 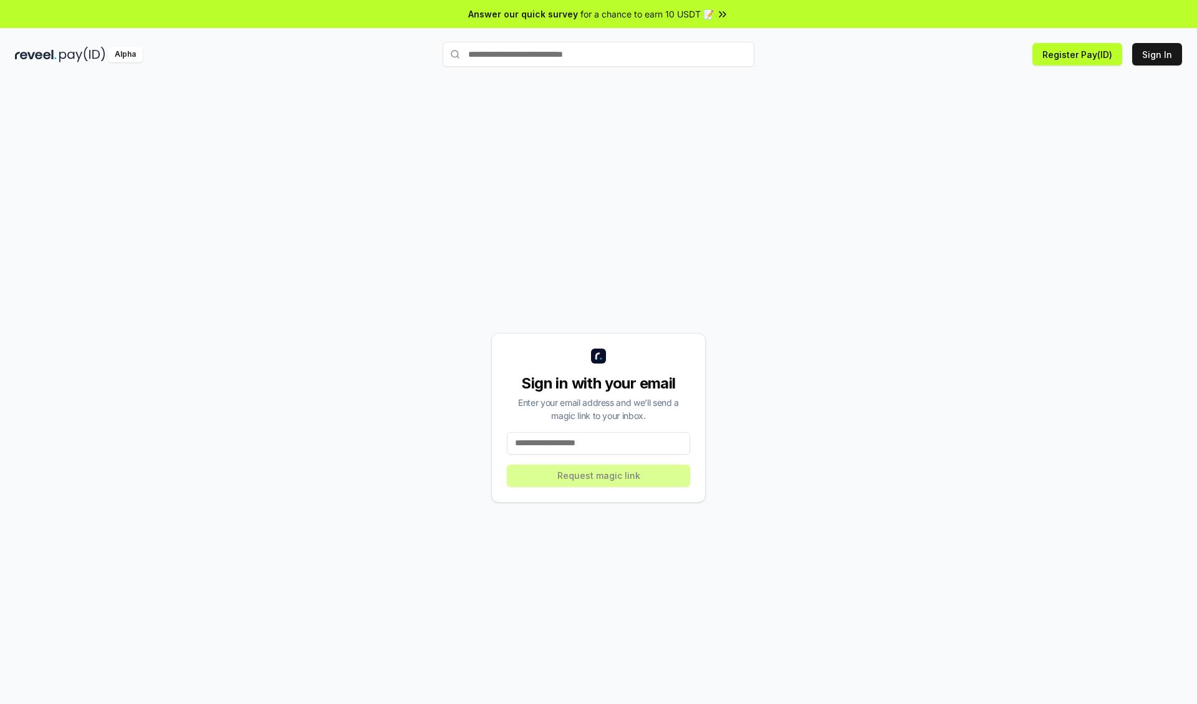 I want to click on img: pay_id, so click(x=82, y=54).